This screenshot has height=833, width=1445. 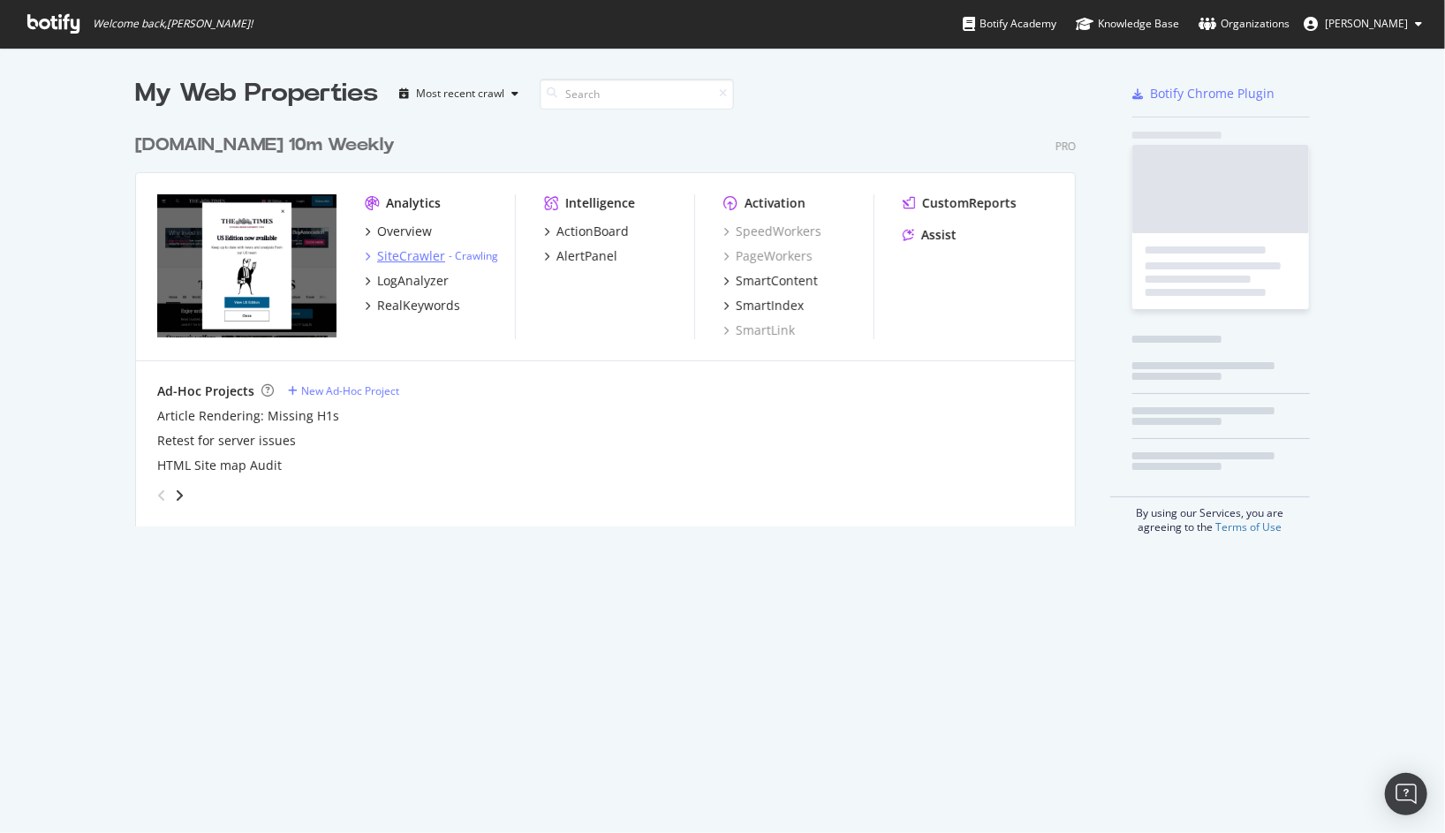 I want to click on div: By using our Services, you are agreeing to the, so click(x=1210, y=515).